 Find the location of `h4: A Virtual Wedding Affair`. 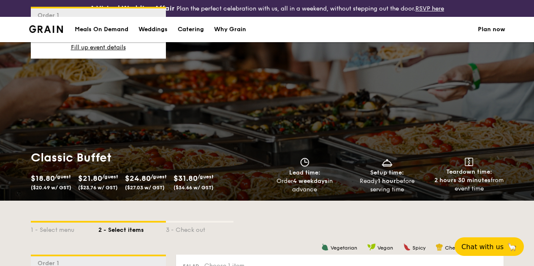

h4: A Virtual Wedding Affair is located at coordinates (132, 8).